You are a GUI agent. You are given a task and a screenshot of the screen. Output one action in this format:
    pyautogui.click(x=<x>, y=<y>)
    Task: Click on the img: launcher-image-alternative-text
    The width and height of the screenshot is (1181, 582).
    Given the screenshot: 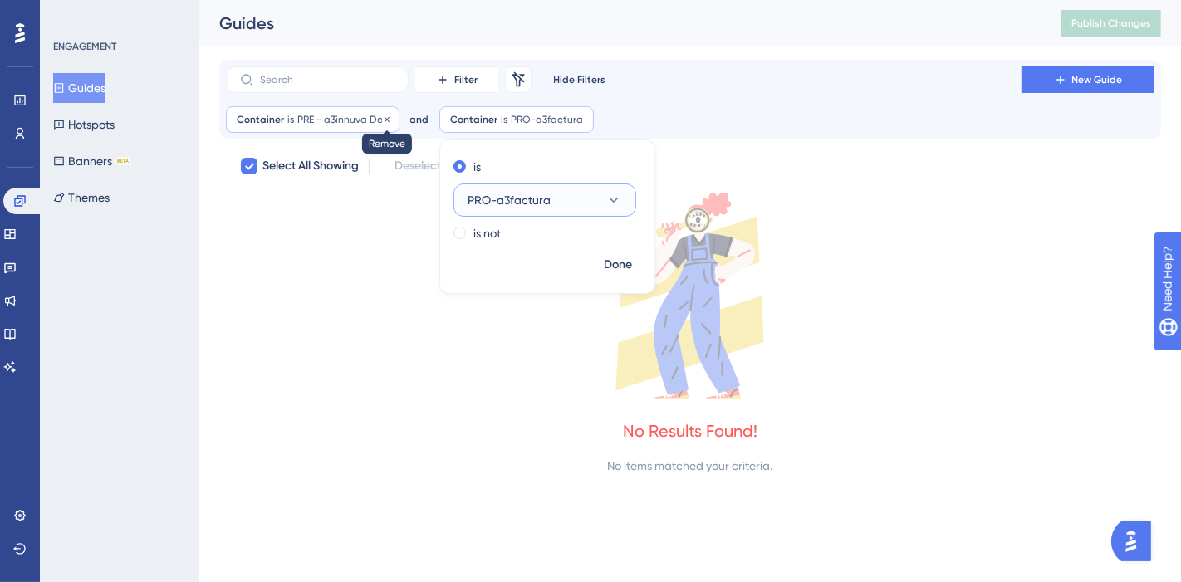 What is the action you would take?
    pyautogui.click(x=20, y=25)
    